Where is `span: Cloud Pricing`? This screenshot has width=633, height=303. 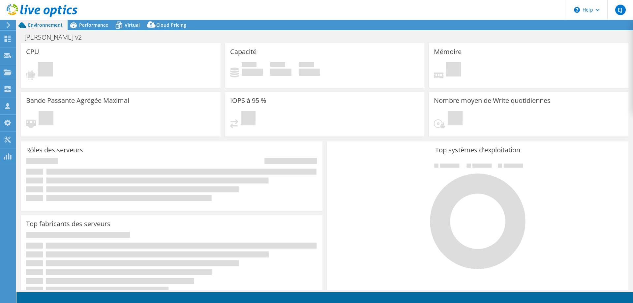
span: Cloud Pricing is located at coordinates (171, 25).